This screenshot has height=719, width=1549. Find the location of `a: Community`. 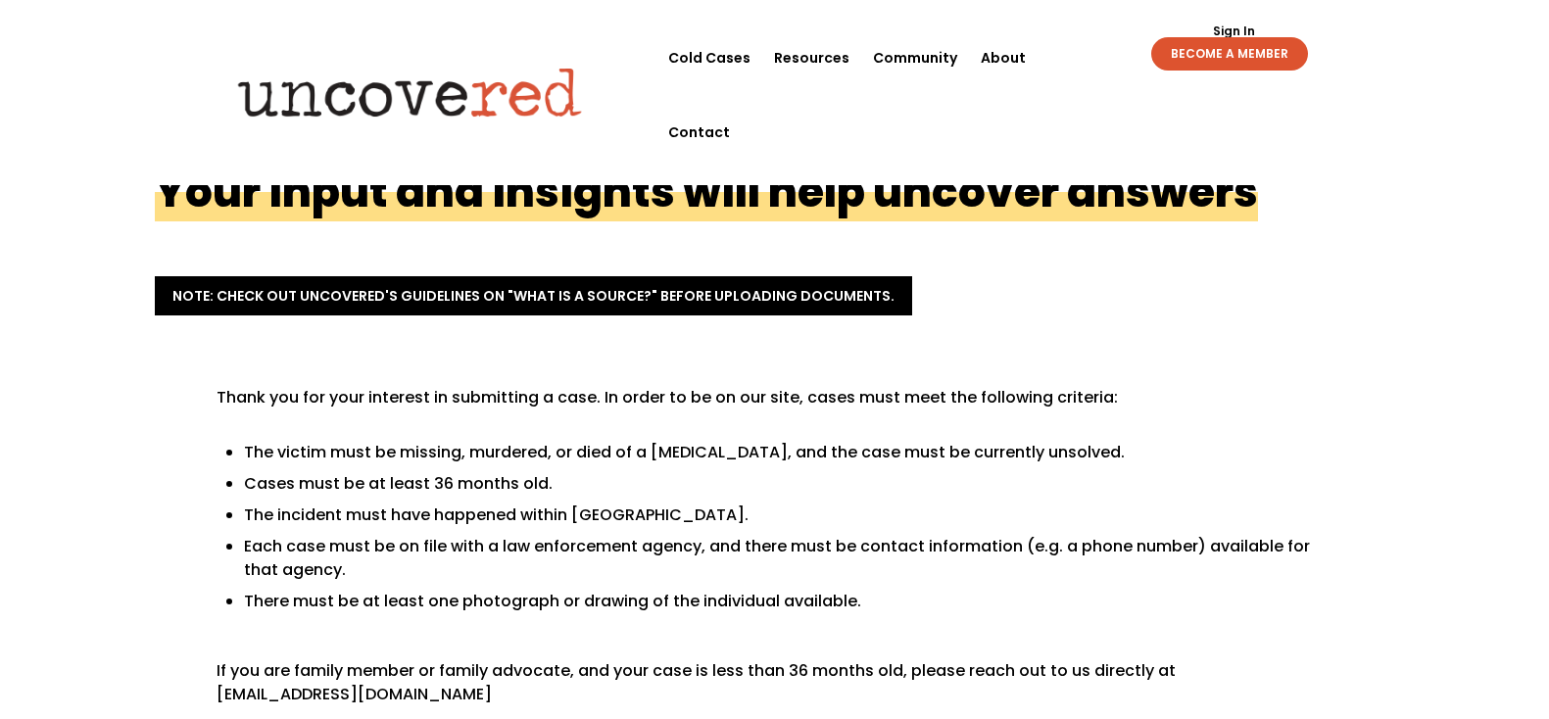

a: Community is located at coordinates (915, 58).